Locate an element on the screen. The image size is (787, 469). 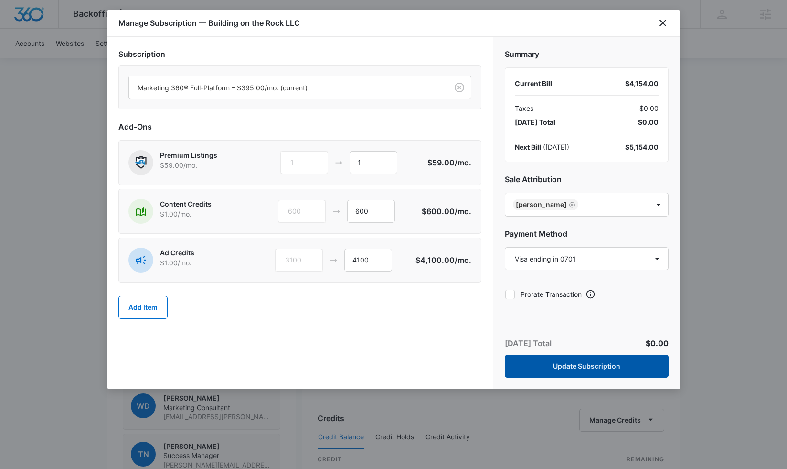
div: $4,154.00 is located at coordinates (642, 83).